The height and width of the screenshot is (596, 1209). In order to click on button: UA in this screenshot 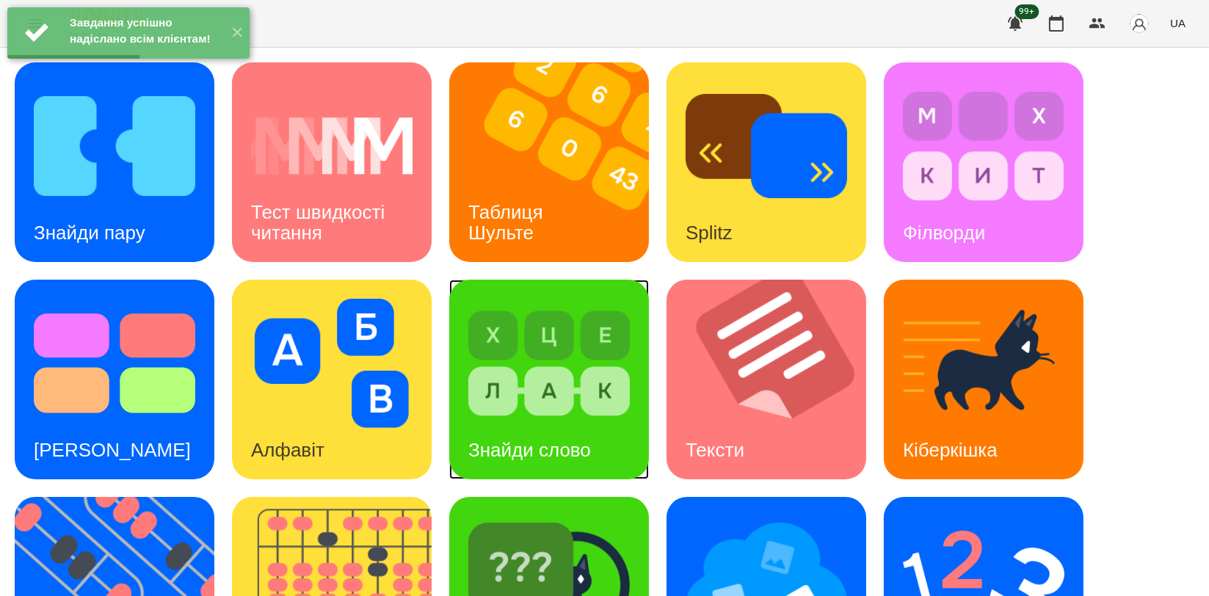, I will do `click(1178, 23)`.